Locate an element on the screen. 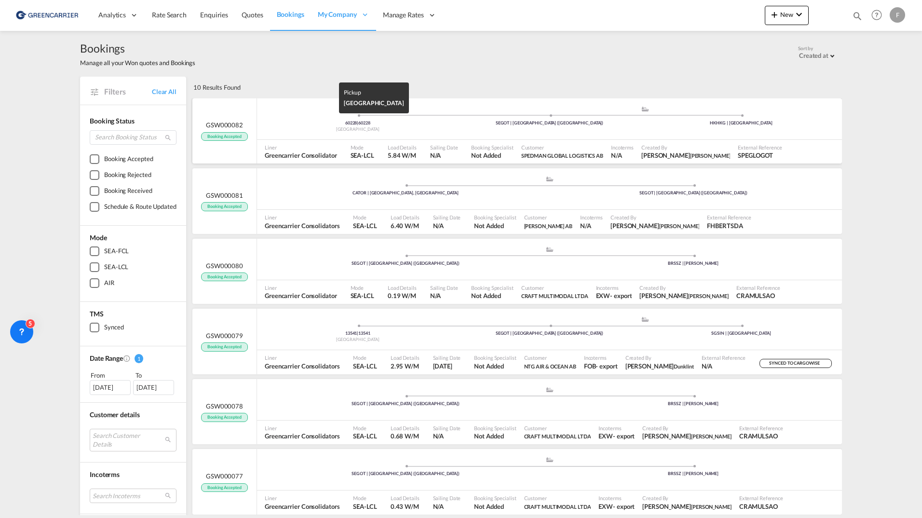  span: Greencarrier Consolidators is located at coordinates (302, 436).